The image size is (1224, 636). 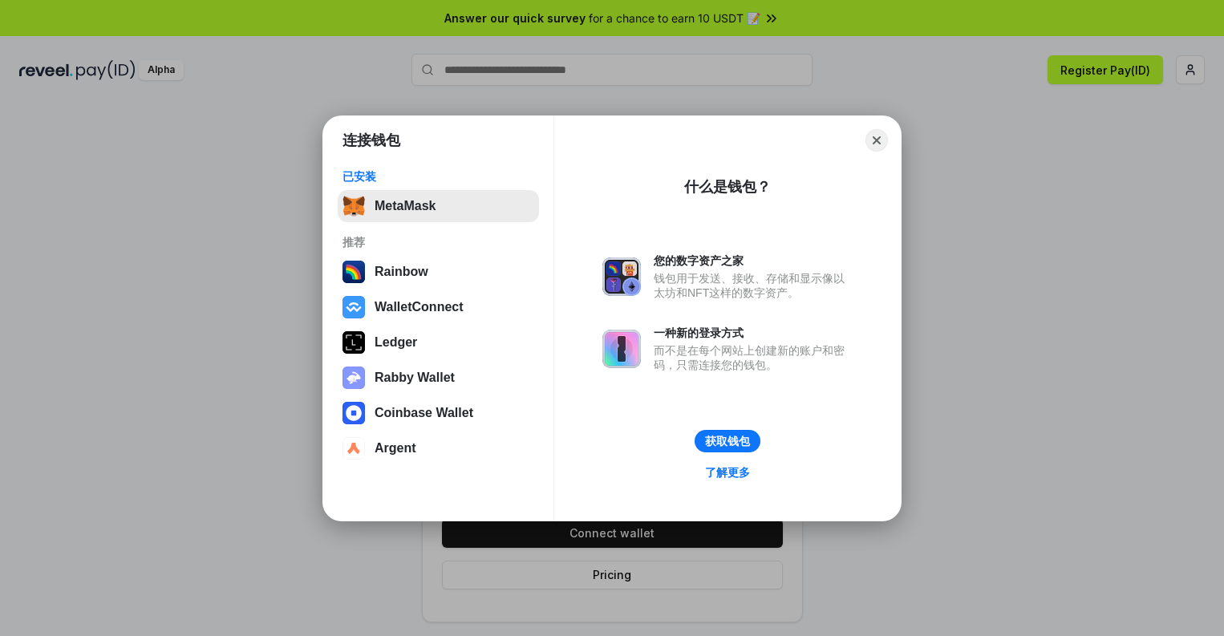 I want to click on a: 了解更多, so click(x=728, y=473).